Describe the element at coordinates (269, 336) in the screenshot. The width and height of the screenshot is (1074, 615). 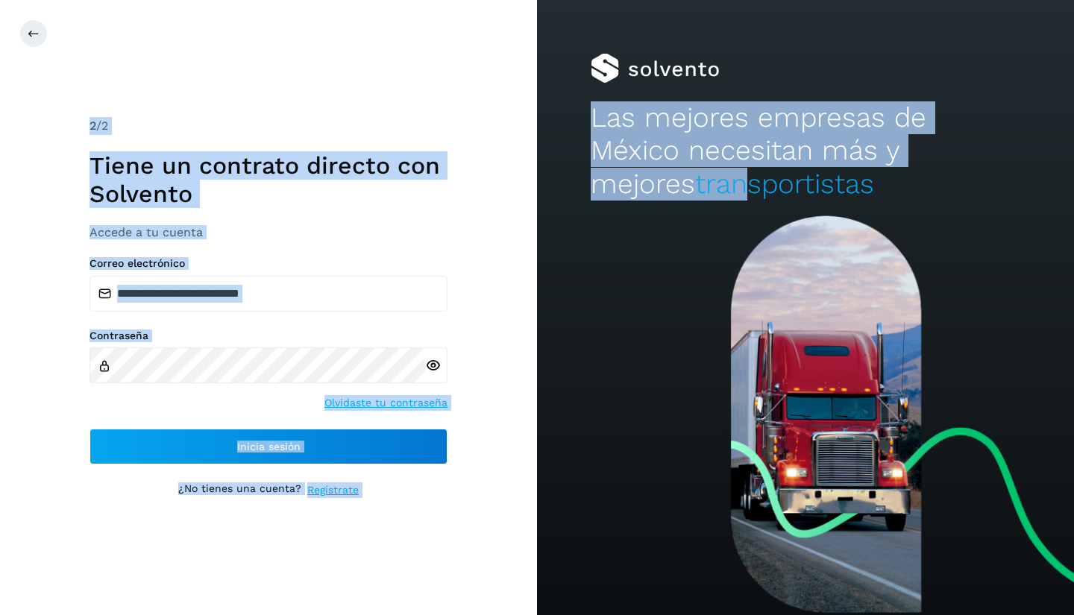
I see `label: Contraseña` at that location.